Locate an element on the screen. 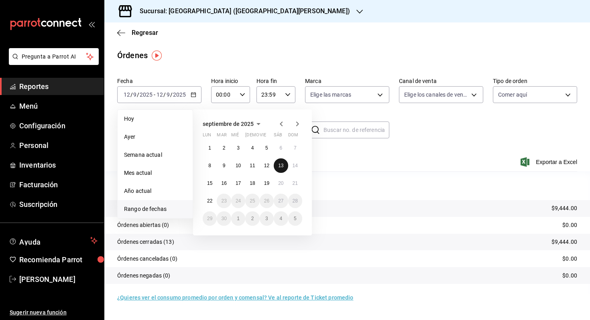 This screenshot has height=320, width=590. abbr: 22 de septiembre de 2025 is located at coordinates (209, 201).